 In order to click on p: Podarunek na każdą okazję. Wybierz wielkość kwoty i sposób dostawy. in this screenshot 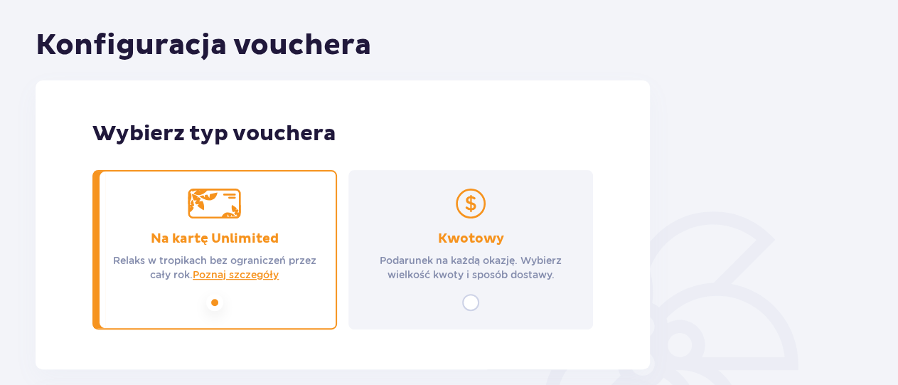, I will do `click(471, 267)`.